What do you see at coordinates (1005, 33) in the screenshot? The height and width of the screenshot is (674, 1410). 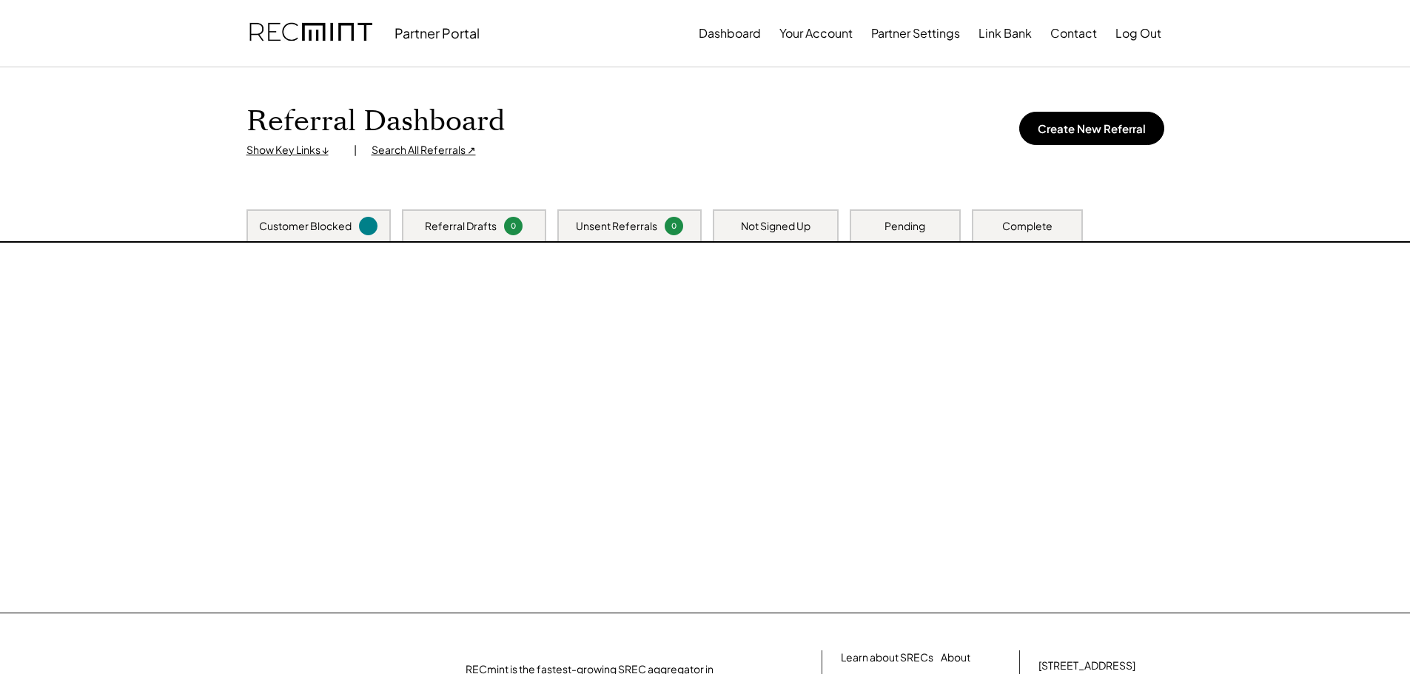 I see `button: Link Bank` at bounding box center [1005, 33].